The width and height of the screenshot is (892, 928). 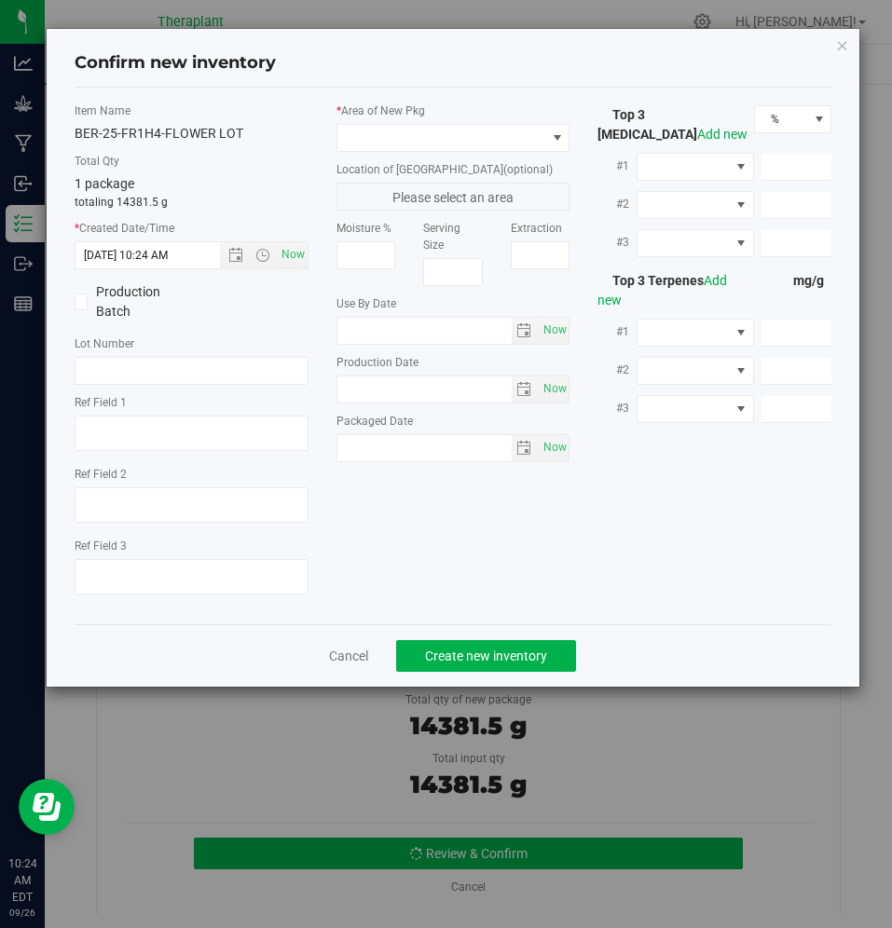 What do you see at coordinates (104, 184) in the screenshot?
I see `span: 1 package` at bounding box center [104, 184].